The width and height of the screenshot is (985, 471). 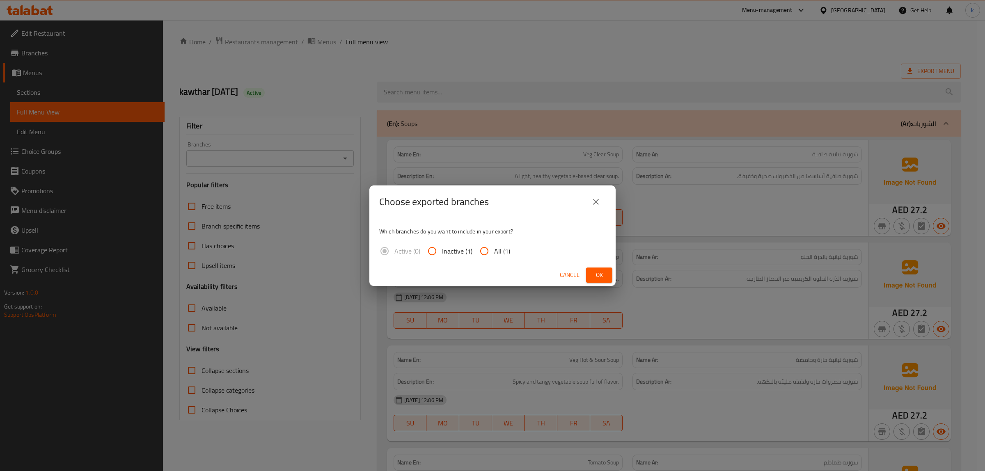 What do you see at coordinates (596, 202) in the screenshot?
I see `button: close` at bounding box center [596, 202].